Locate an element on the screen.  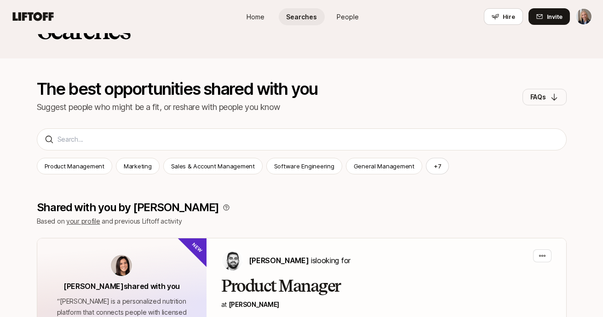
a: your profile is located at coordinates (83, 221).